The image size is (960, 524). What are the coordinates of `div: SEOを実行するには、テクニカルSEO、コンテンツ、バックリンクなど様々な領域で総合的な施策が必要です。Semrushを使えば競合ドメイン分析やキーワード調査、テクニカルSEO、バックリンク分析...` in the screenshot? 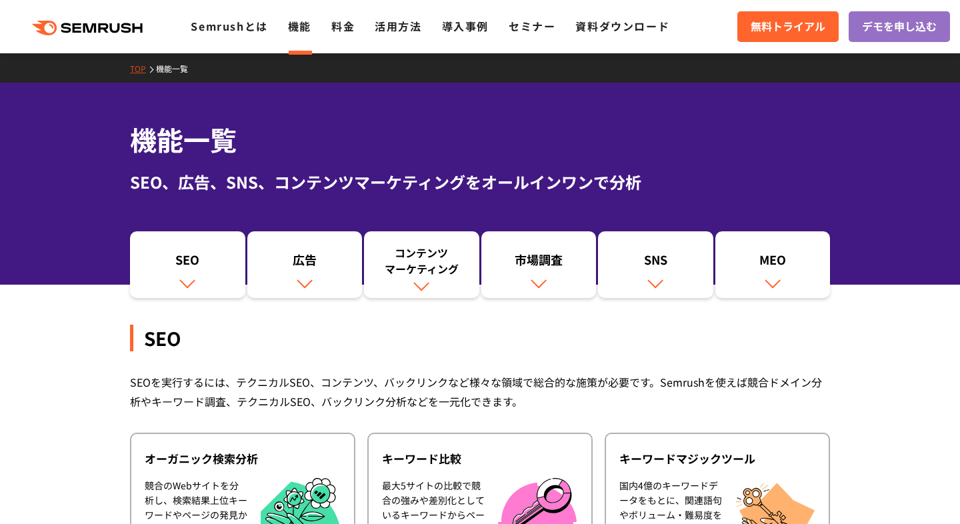 It's located at (480, 392).